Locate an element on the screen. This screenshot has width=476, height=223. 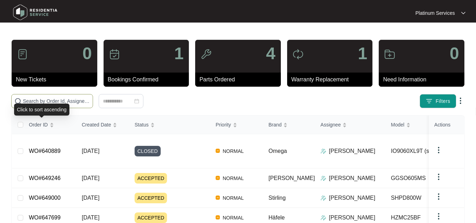
img: search-icon is located at coordinates (18, 101).